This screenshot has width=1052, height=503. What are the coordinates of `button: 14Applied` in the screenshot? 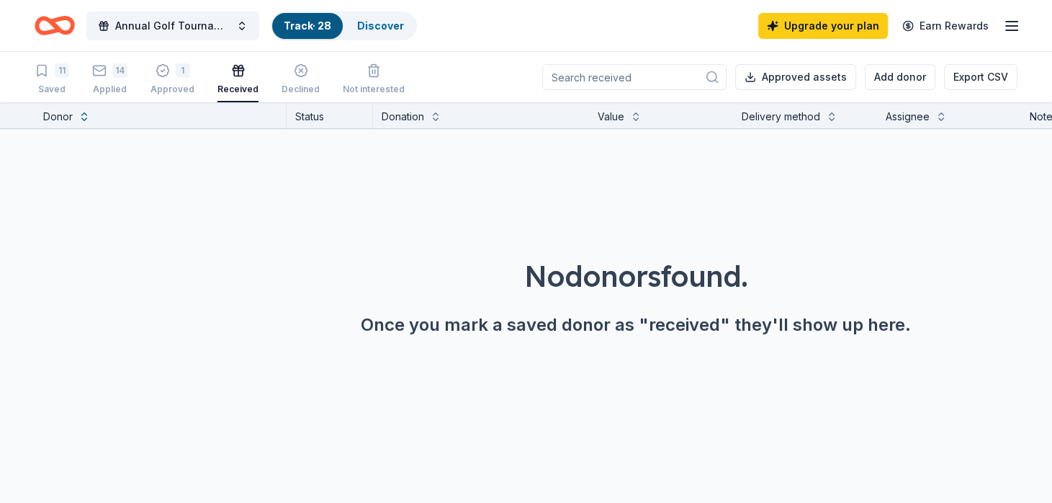 It's located at (109, 80).